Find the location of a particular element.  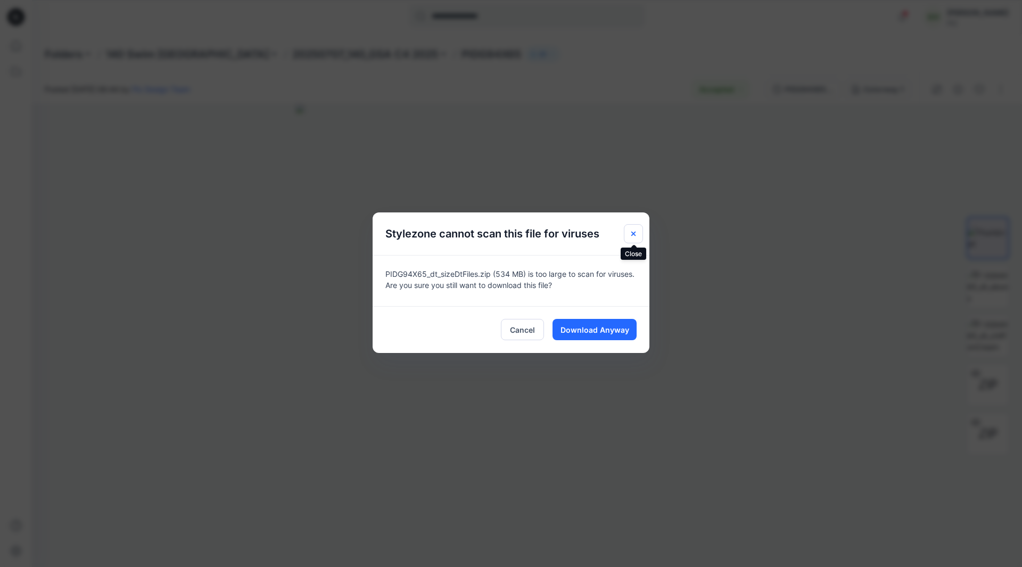

button: Cancel is located at coordinates (522, 329).